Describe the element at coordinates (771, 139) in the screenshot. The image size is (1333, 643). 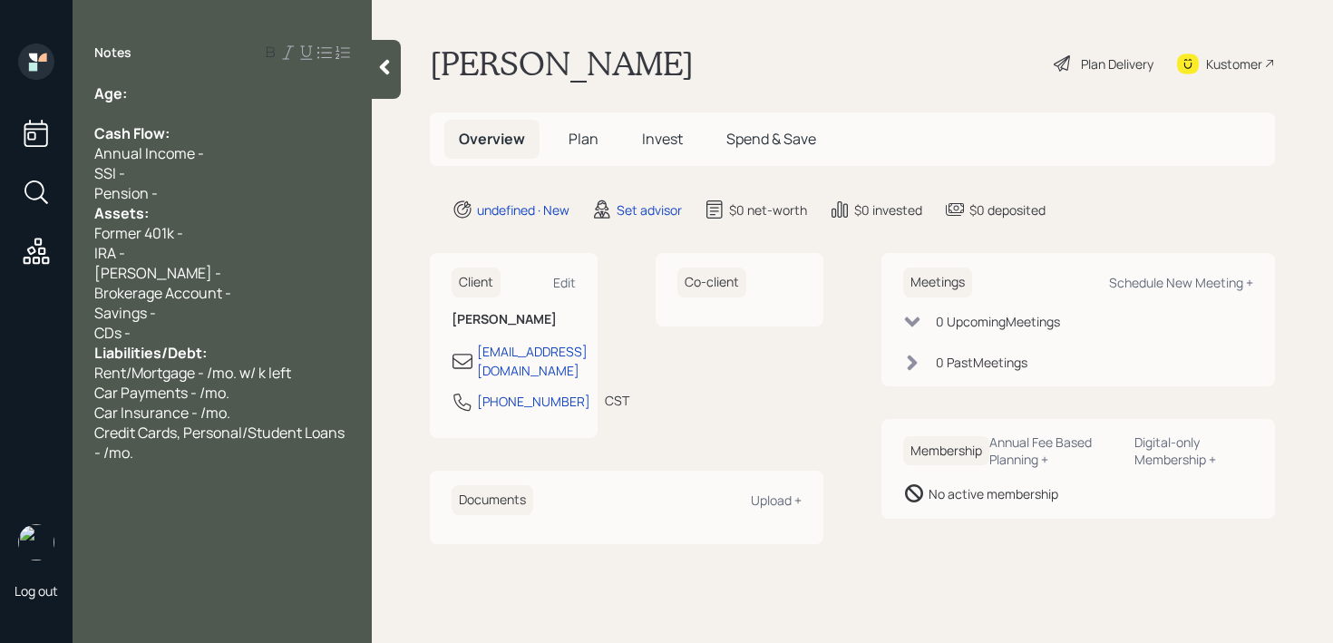
I see `span: Spend & Save` at that location.